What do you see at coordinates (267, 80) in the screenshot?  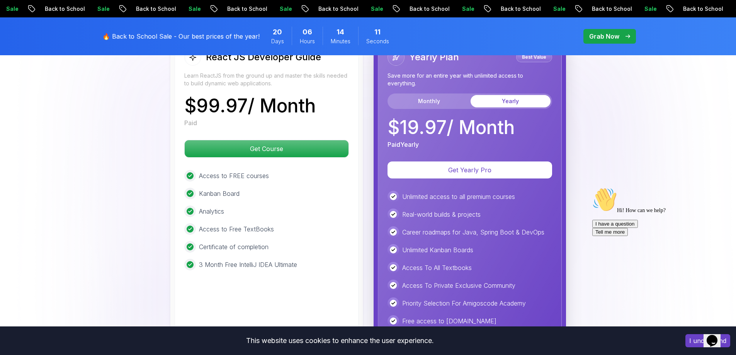 I see `p: Learn ReactJS from the ground up and master the skills needed to build dynamic web applications.` at bounding box center [267, 80].